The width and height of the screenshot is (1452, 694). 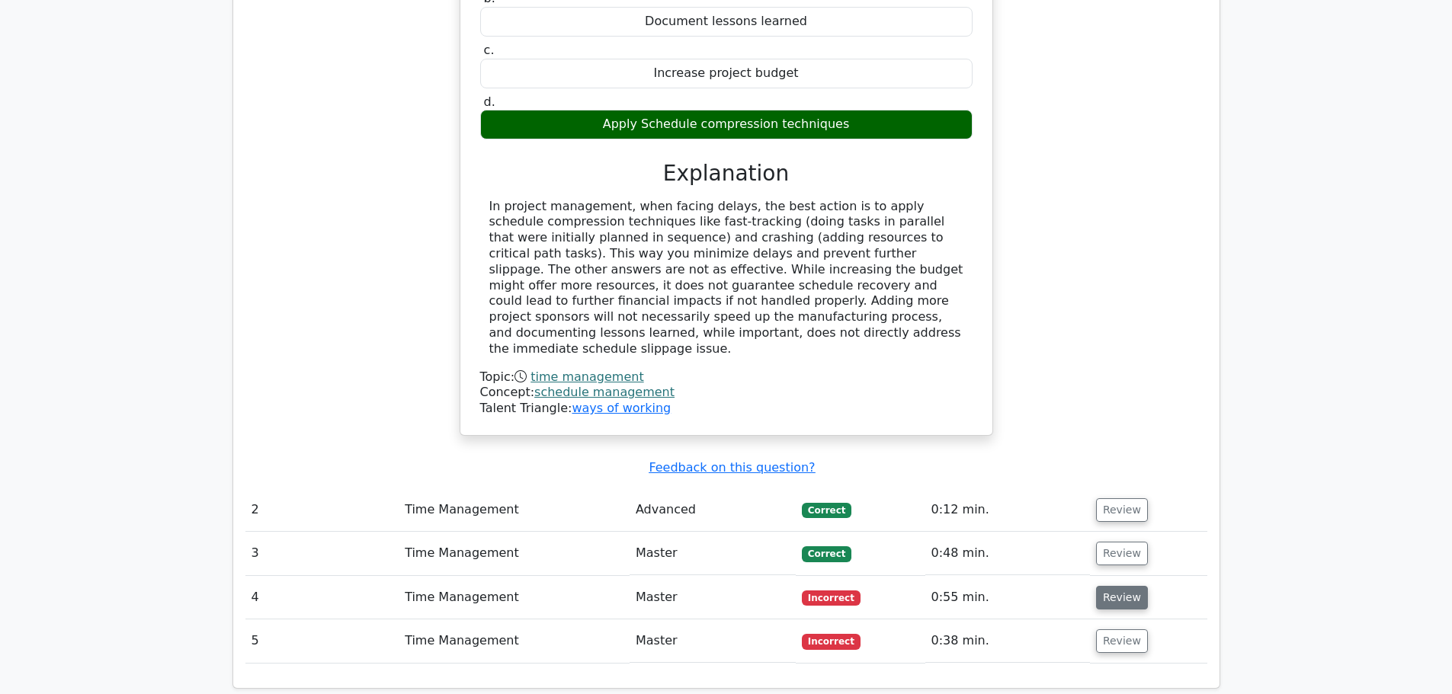 What do you see at coordinates (322, 641) in the screenshot?
I see `td: 5` at bounding box center [322, 641].